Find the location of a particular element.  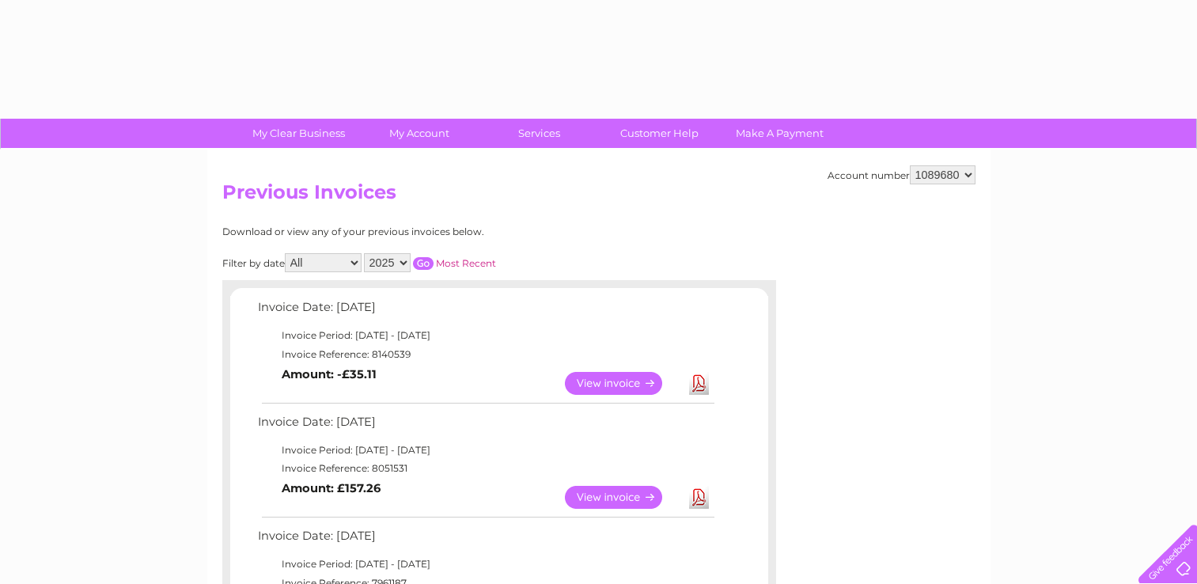

a: Most Recent is located at coordinates (466, 263).